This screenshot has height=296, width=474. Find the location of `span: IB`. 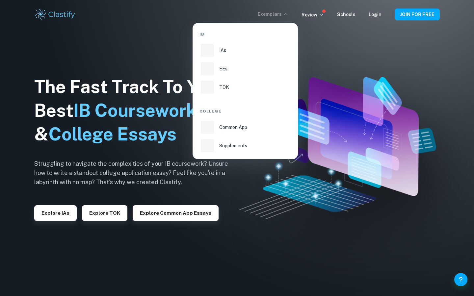

span: IB is located at coordinates (202, 34).